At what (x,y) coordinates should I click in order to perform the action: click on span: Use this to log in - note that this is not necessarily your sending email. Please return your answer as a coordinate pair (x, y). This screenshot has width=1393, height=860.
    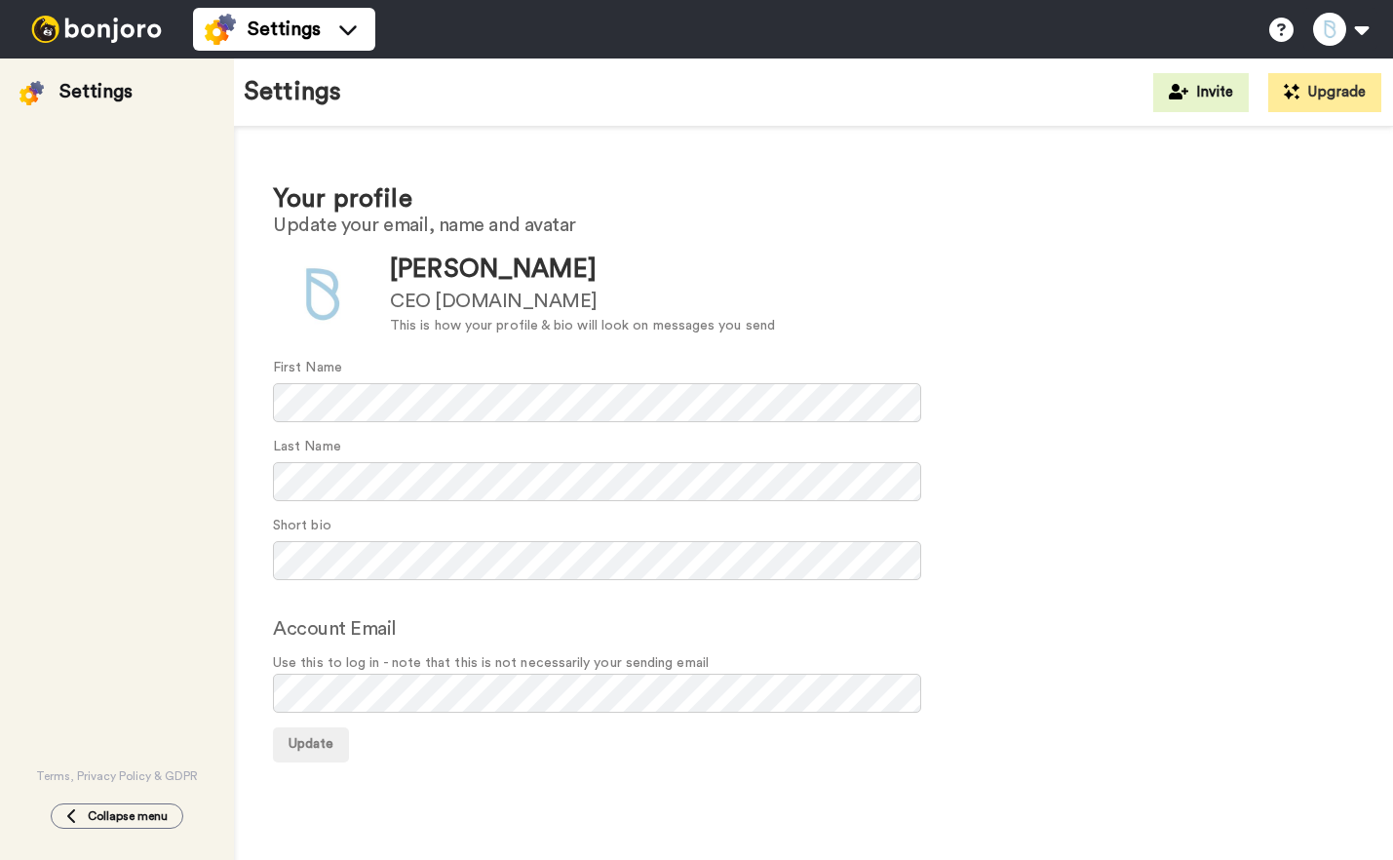
    Looking at the image, I should click on (813, 663).